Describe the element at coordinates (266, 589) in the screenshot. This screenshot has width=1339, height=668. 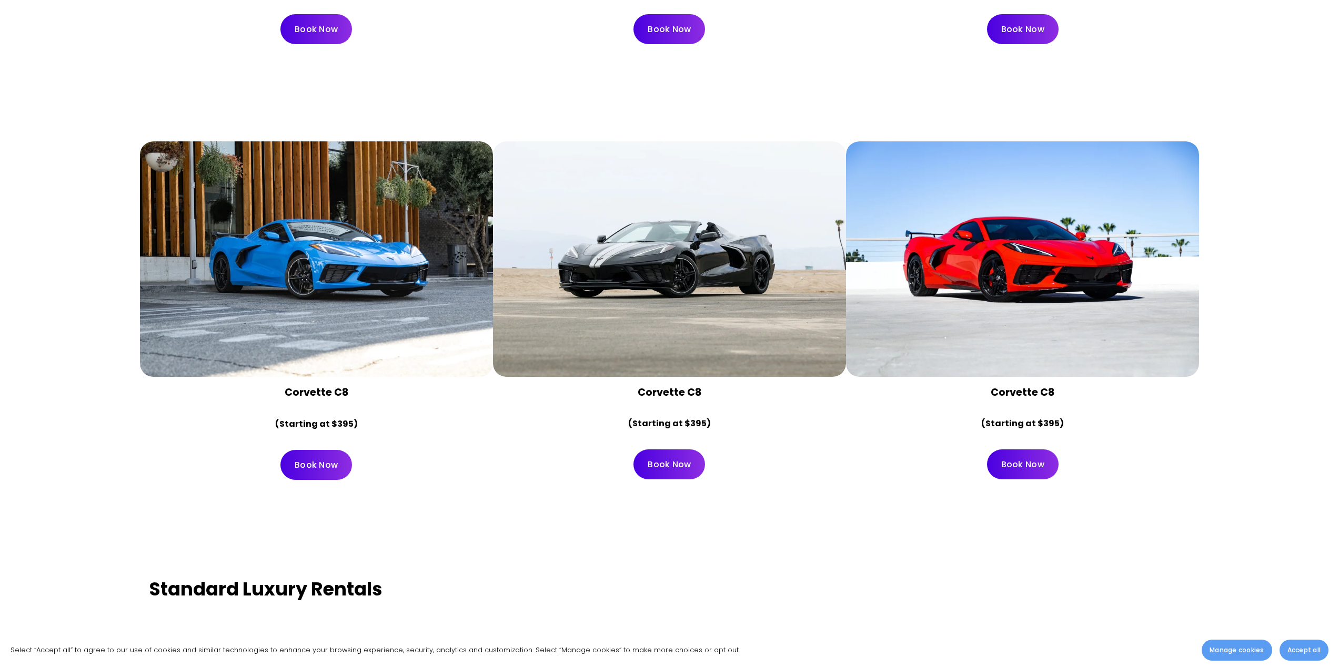
I see `strong: Standard Luxury Rentals` at that location.